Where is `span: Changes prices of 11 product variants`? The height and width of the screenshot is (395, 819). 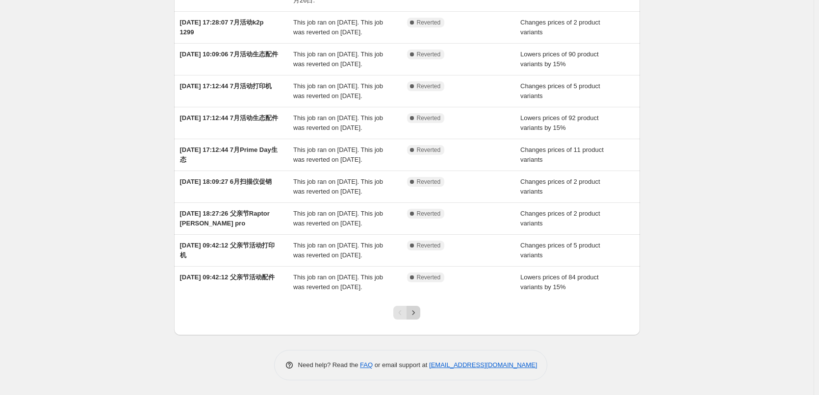
span: Changes prices of 11 product variants is located at coordinates (562, 154).